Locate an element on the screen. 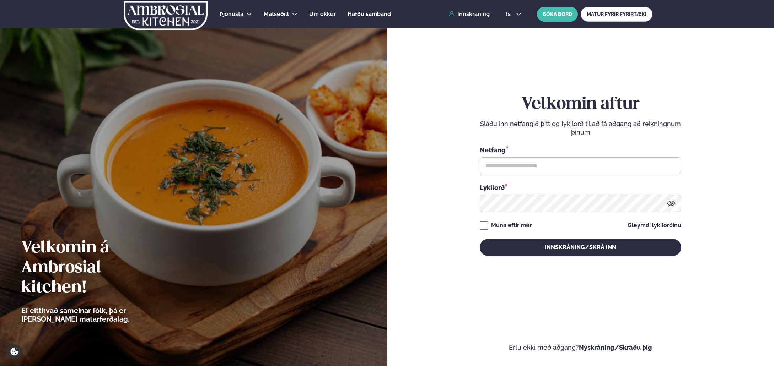 This screenshot has width=774, height=366. div: Netfang is located at coordinates (580, 150).